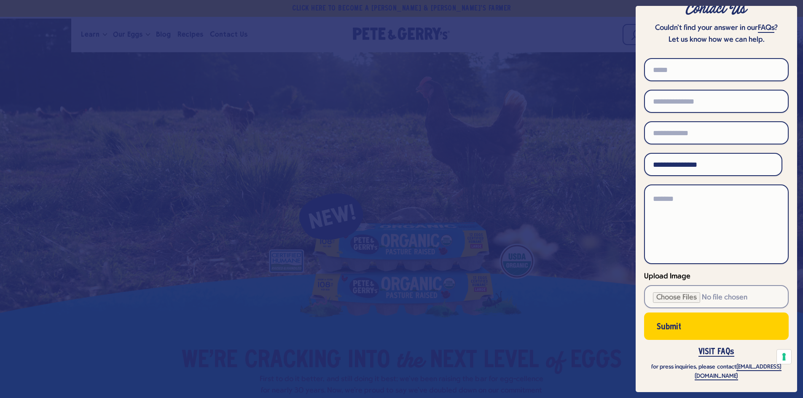 This screenshot has height=398, width=803. Describe the element at coordinates (716, 9) in the screenshot. I see `div: Contact Us` at that location.